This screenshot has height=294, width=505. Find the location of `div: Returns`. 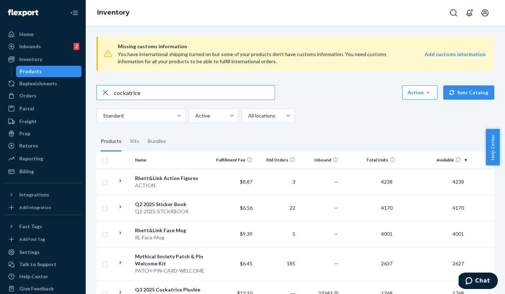

div: Returns is located at coordinates (29, 146).